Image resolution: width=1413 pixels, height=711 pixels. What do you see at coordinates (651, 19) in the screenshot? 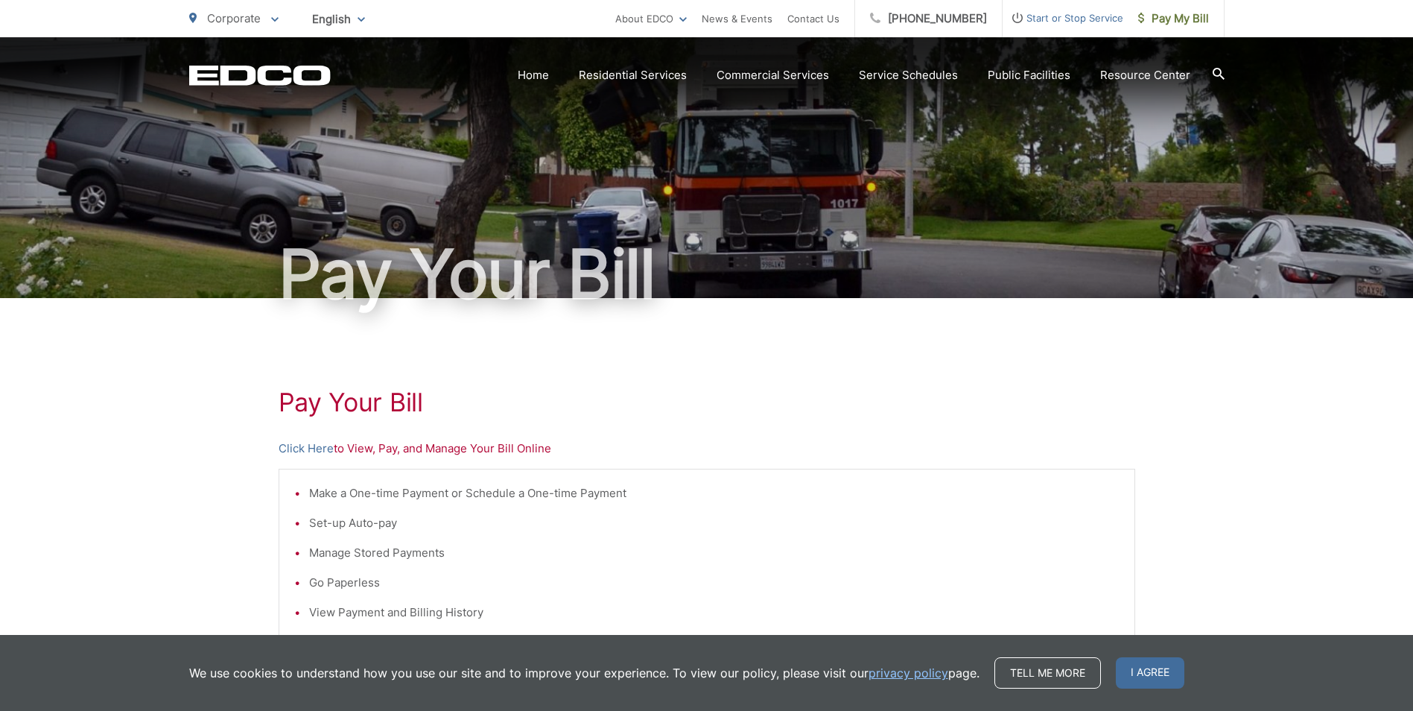
I see `a: About EDCO` at bounding box center [651, 19].